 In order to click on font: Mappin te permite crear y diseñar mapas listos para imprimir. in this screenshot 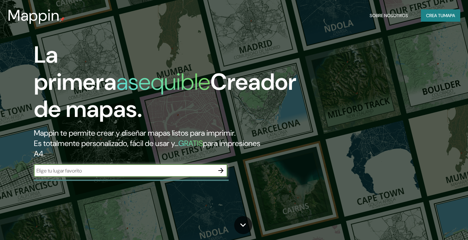, I will do `click(135, 133)`.